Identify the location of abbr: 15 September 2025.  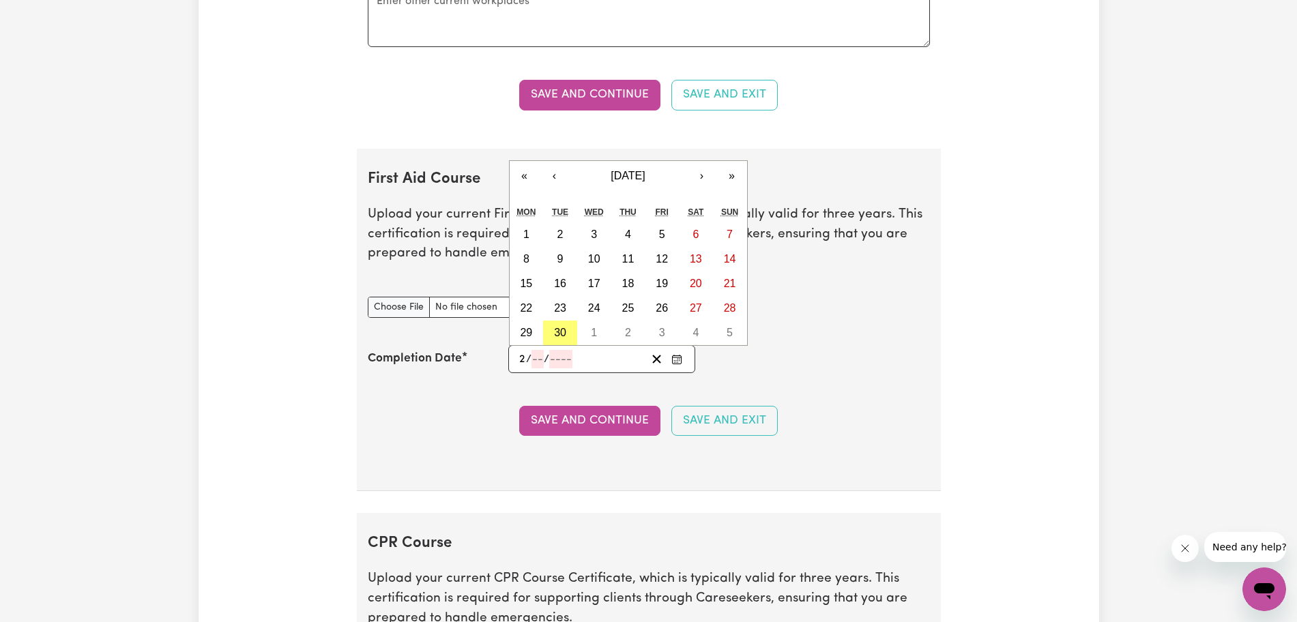
(526, 283).